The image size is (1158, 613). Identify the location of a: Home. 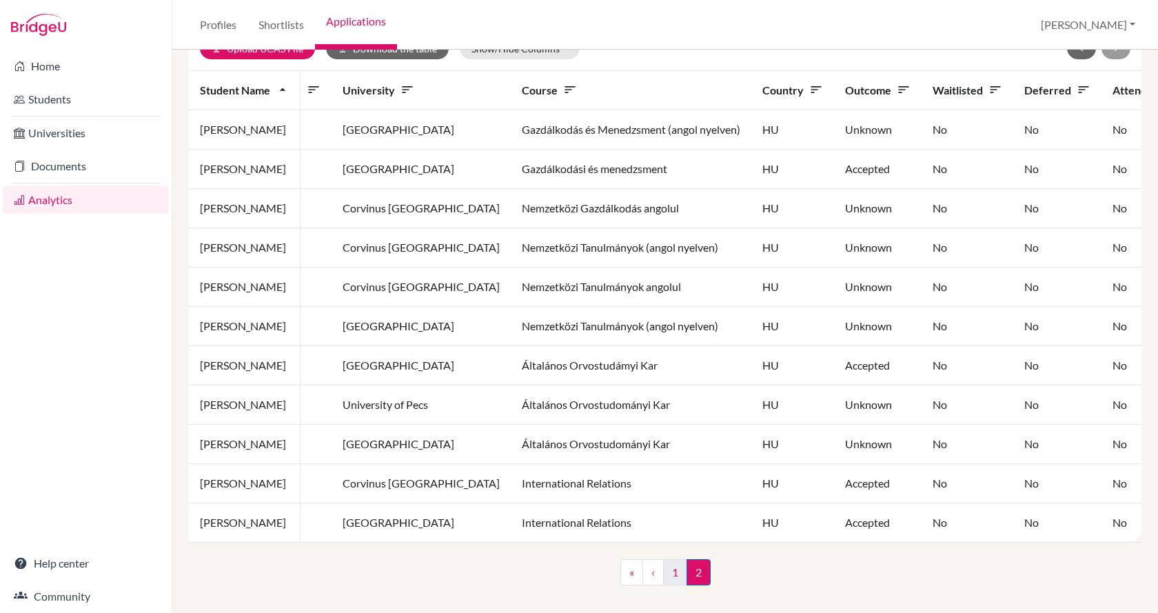
(85, 66).